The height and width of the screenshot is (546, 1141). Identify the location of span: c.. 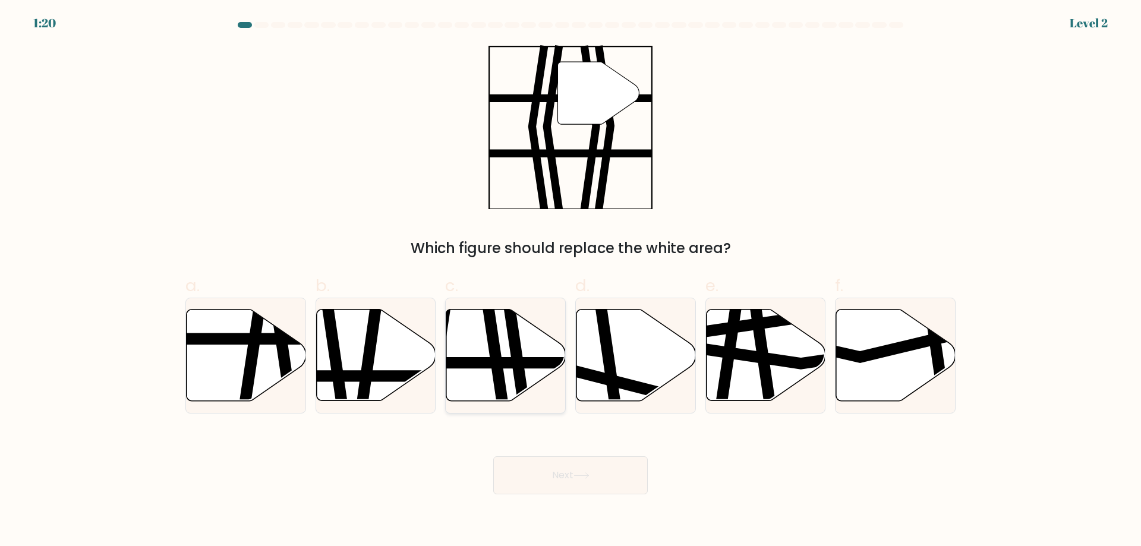
(452, 285).